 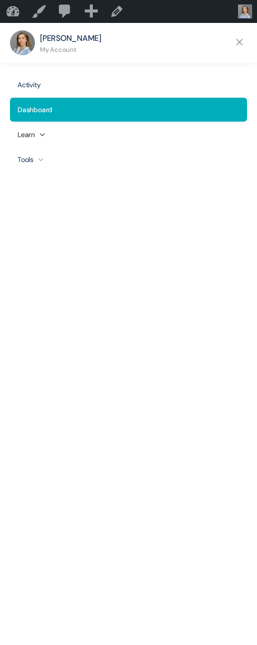 I want to click on a: Activity, so click(x=128, y=85).